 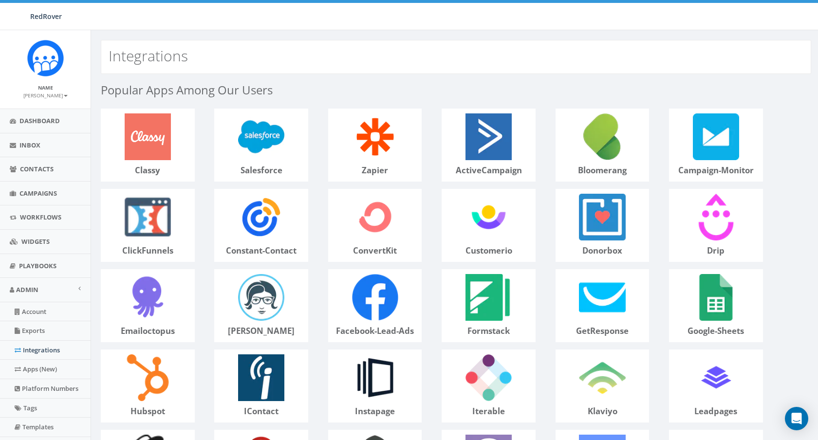 I want to click on p: iterable, so click(x=488, y=411).